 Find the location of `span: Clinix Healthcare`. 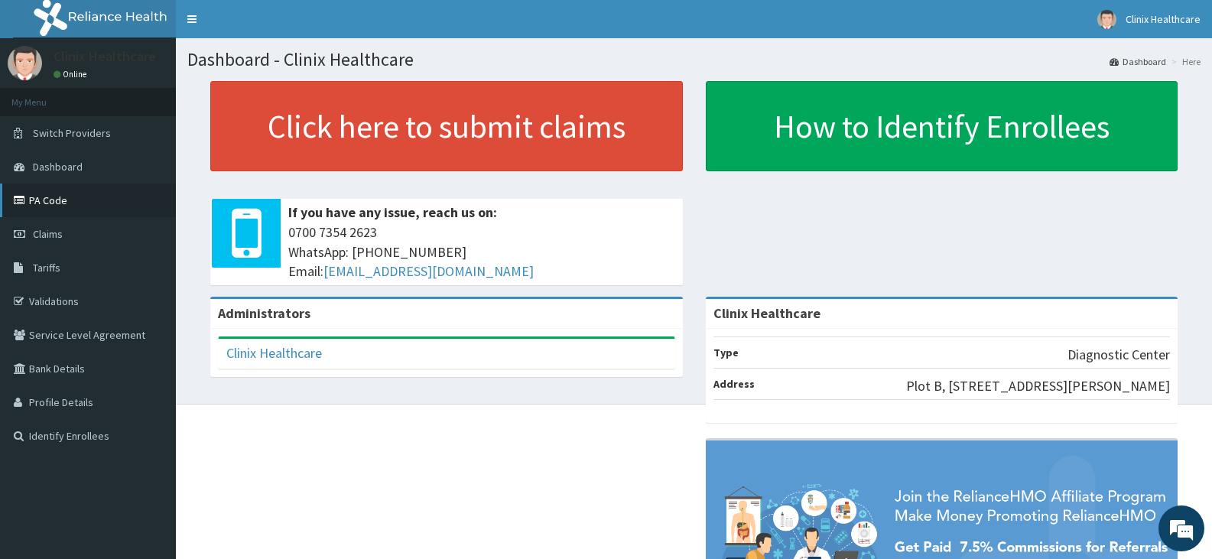

span: Clinix Healthcare is located at coordinates (1163, 19).